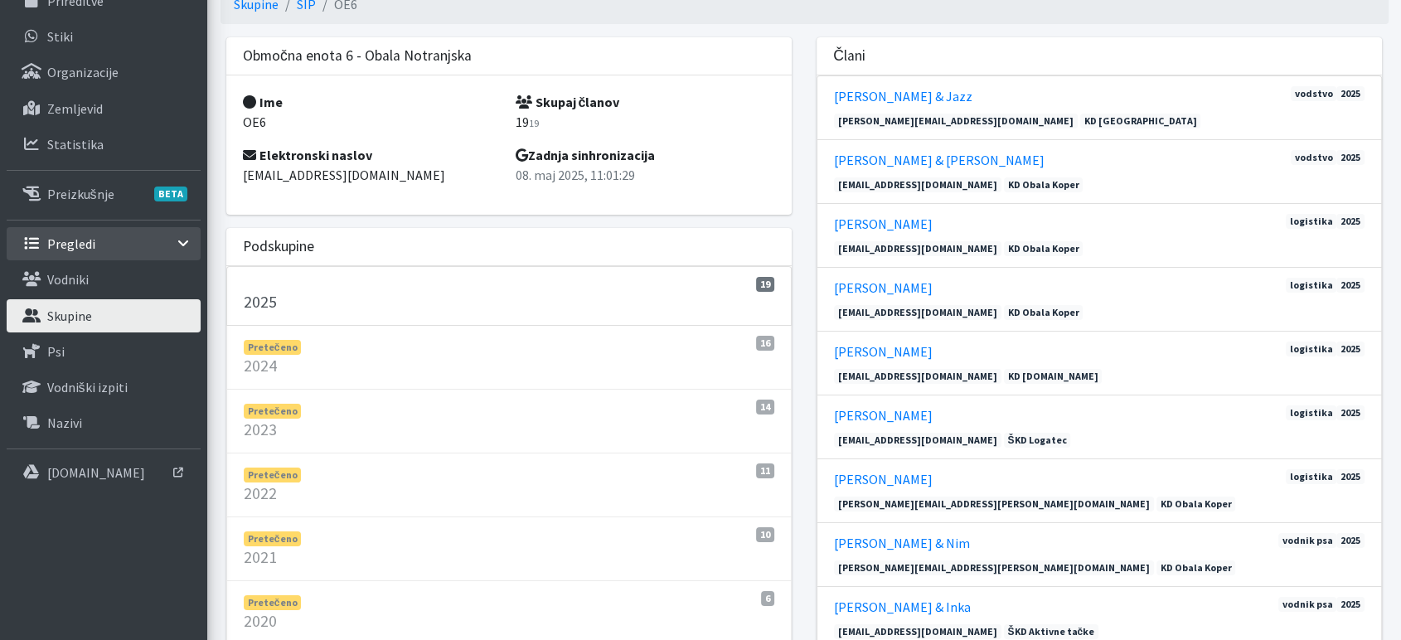 The width and height of the screenshot is (1401, 640). What do you see at coordinates (65, 423) in the screenshot?
I see `p: Nazivi` at bounding box center [65, 423].